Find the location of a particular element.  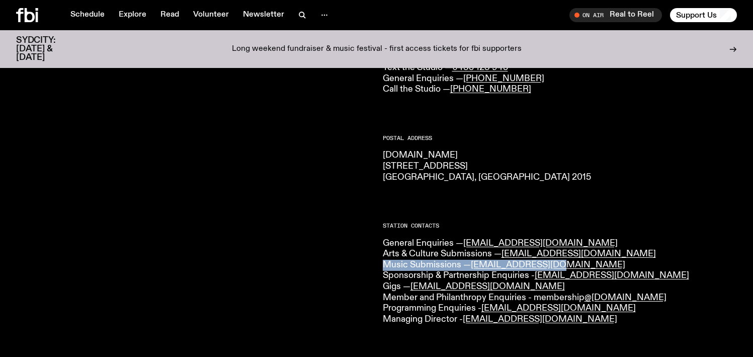

p: General Enquiries — Arts & Culture Submissions — Music Submissions — Sponsorship & Partnership En... is located at coordinates (560, 281).